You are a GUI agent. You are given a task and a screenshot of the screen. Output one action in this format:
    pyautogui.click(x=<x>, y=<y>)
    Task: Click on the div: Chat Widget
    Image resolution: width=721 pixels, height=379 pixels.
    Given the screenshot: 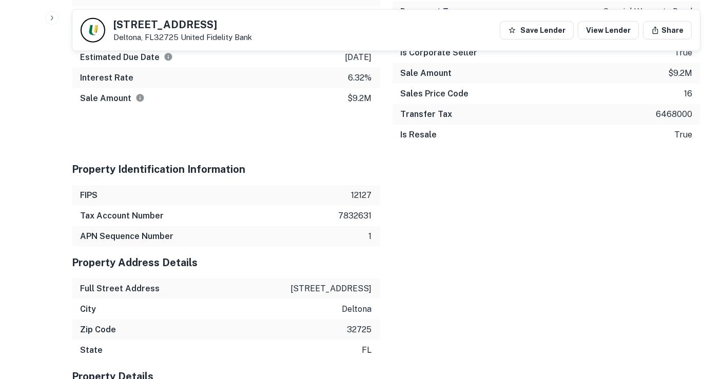 What is the action you would take?
    pyautogui.click(x=696, y=322)
    